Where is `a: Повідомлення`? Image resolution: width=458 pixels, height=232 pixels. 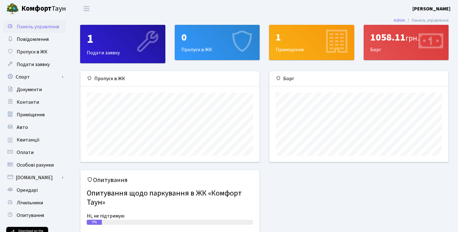 a: Повідомлення is located at coordinates (35, 39).